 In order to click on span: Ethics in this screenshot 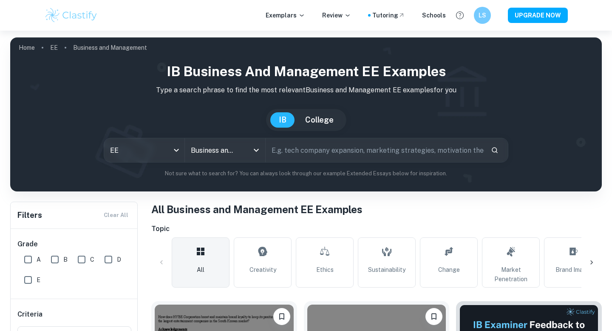, I will do `click(325, 270)`.